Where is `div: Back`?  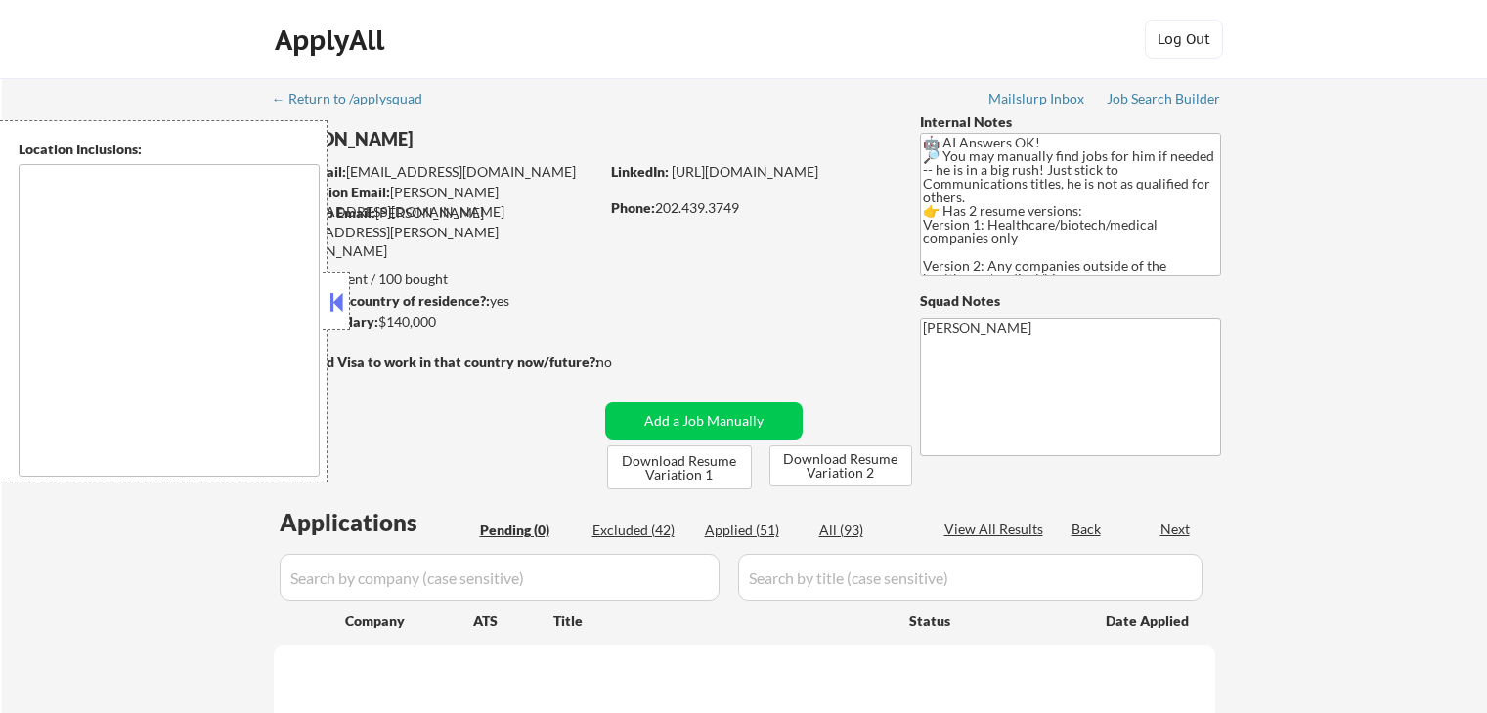
div: Back is located at coordinates (1087, 530).